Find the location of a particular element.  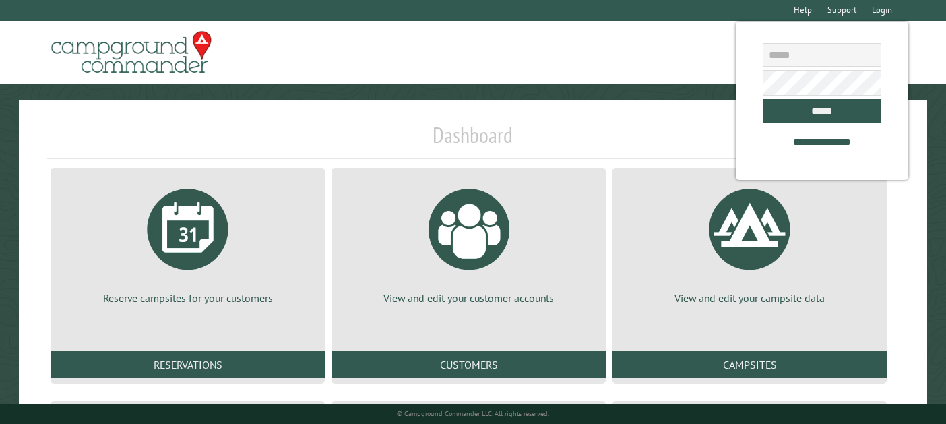

p: View and edit your campsite data is located at coordinates (749, 298).